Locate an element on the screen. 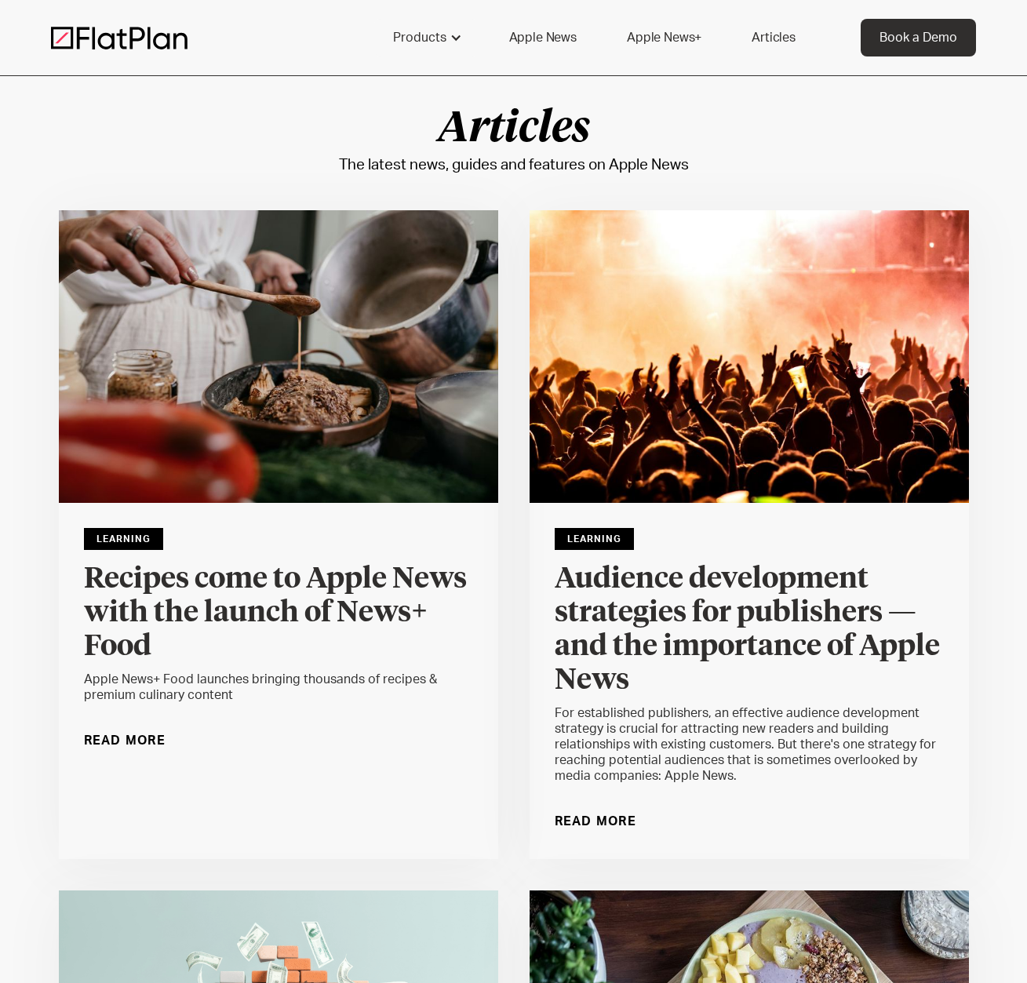 The image size is (1027, 983). div: Apple News+ Food launches bringing thousands of recipes & premium culinary content is located at coordinates (279, 688).